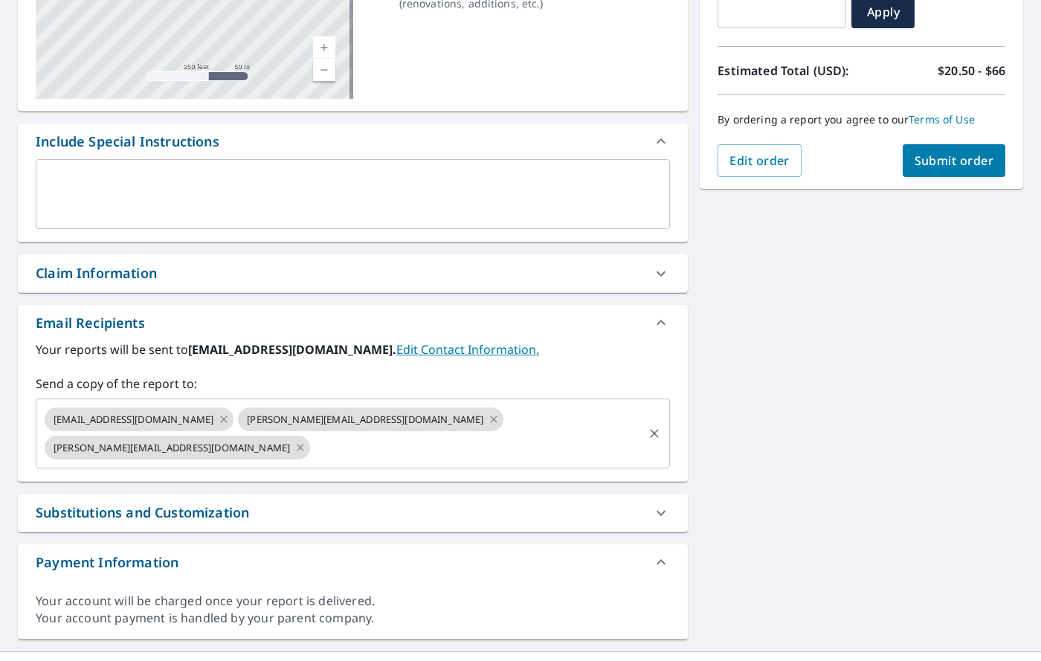 The width and height of the screenshot is (1041, 661). What do you see at coordinates (759, 161) in the screenshot?
I see `span: Edit order` at bounding box center [759, 161].